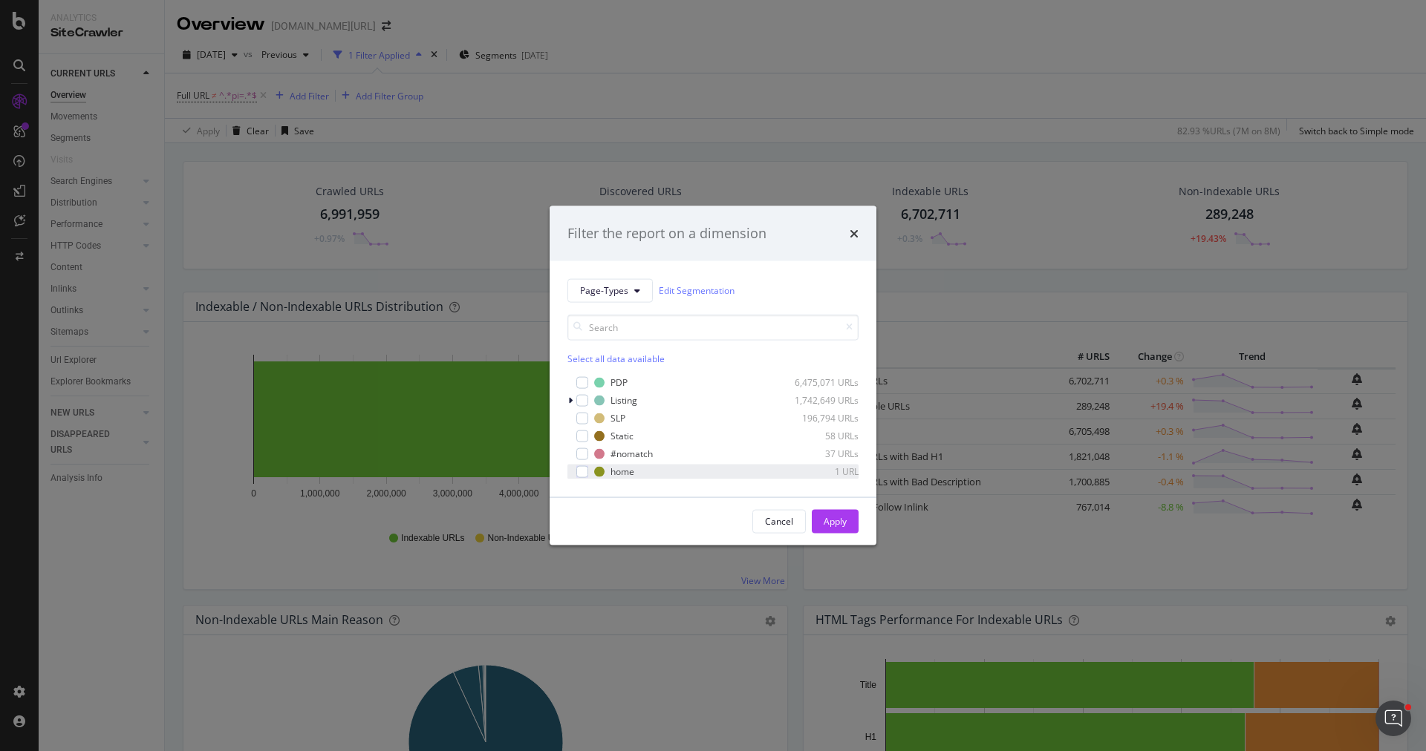 This screenshot has width=1426, height=751. I want to click on div: SLP, so click(618, 418).